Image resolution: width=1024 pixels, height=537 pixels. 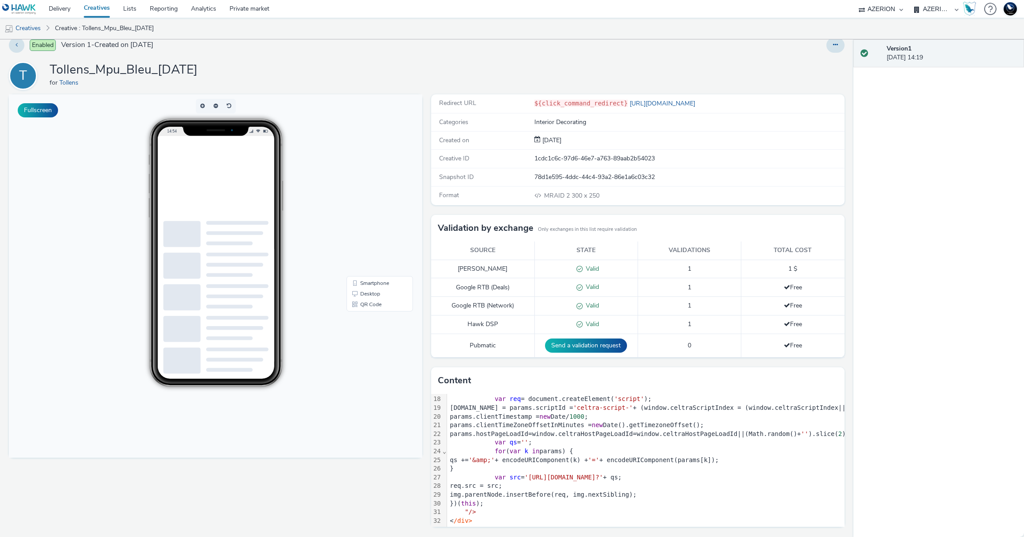 What do you see at coordinates (444, 451) in the screenshot?
I see `span: Fold line` at bounding box center [444, 451].